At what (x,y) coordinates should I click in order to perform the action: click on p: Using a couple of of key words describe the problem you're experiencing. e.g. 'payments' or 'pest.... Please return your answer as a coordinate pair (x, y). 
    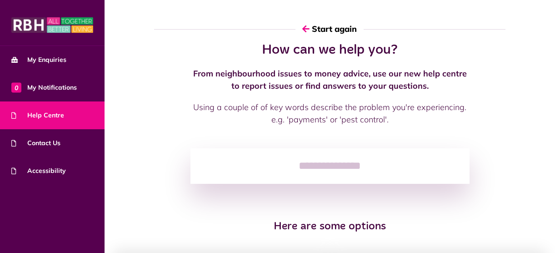
    Looking at the image, I should click on (330, 113).